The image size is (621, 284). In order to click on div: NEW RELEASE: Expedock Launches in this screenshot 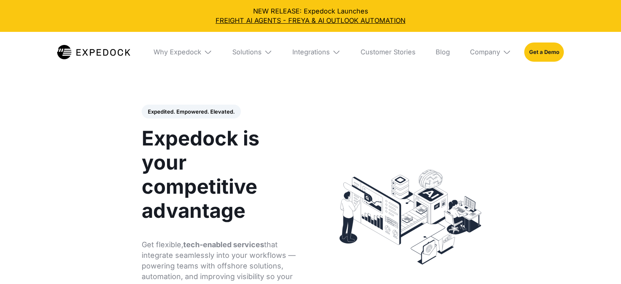, I will do `click(310, 16)`.